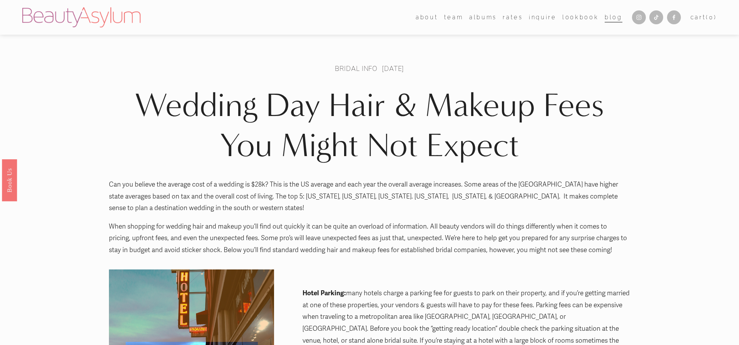  Describe the element at coordinates (324, 293) in the screenshot. I see `strong: Hotel Parking:` at that location.